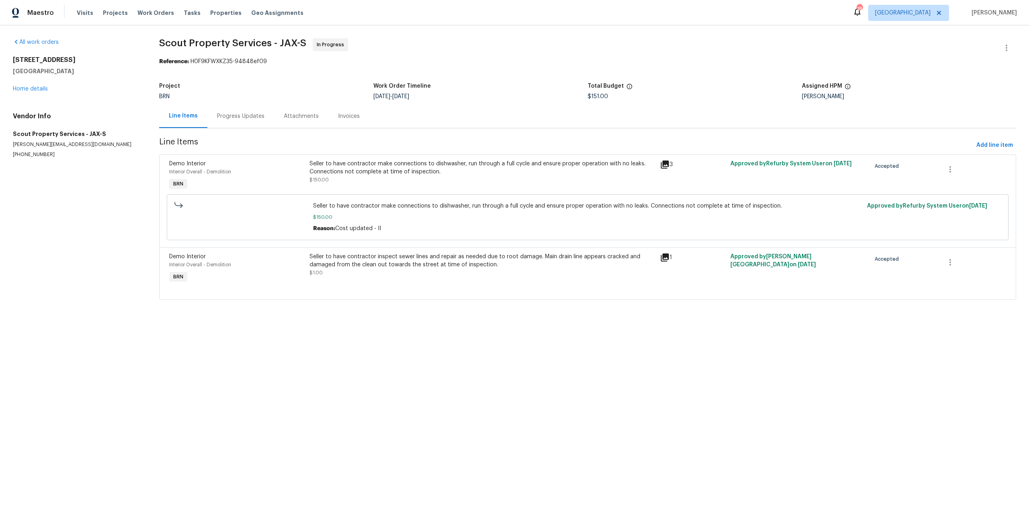 The width and height of the screenshot is (1029, 525). What do you see at coordinates (115, 13) in the screenshot?
I see `span: Projects` at bounding box center [115, 13].